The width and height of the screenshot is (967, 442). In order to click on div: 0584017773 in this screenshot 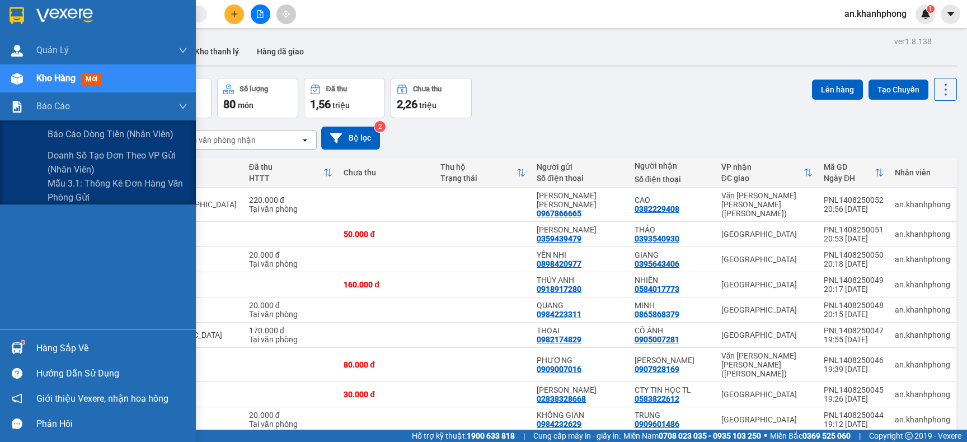, I will do `click(657, 289)`.